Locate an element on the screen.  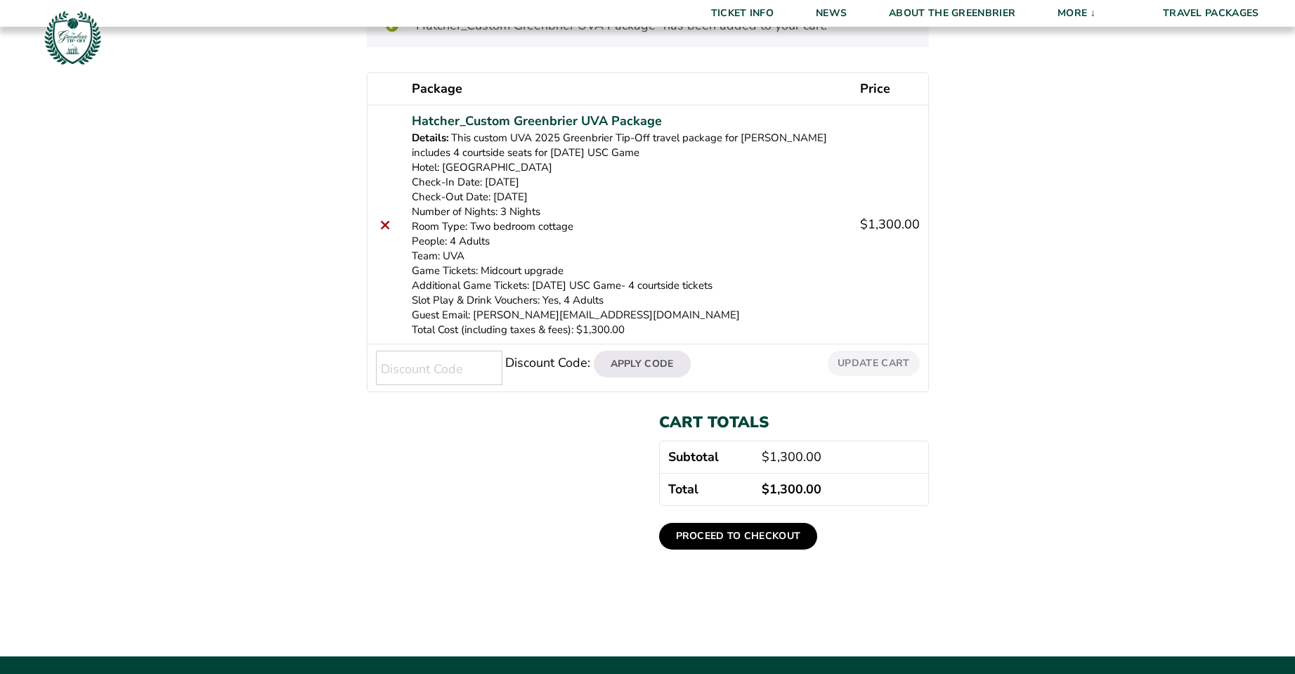
button: Update cart is located at coordinates (873, 363).